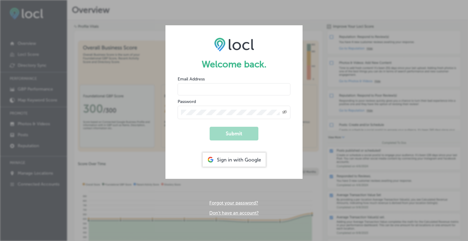  I want to click on button: Submit, so click(234, 133).